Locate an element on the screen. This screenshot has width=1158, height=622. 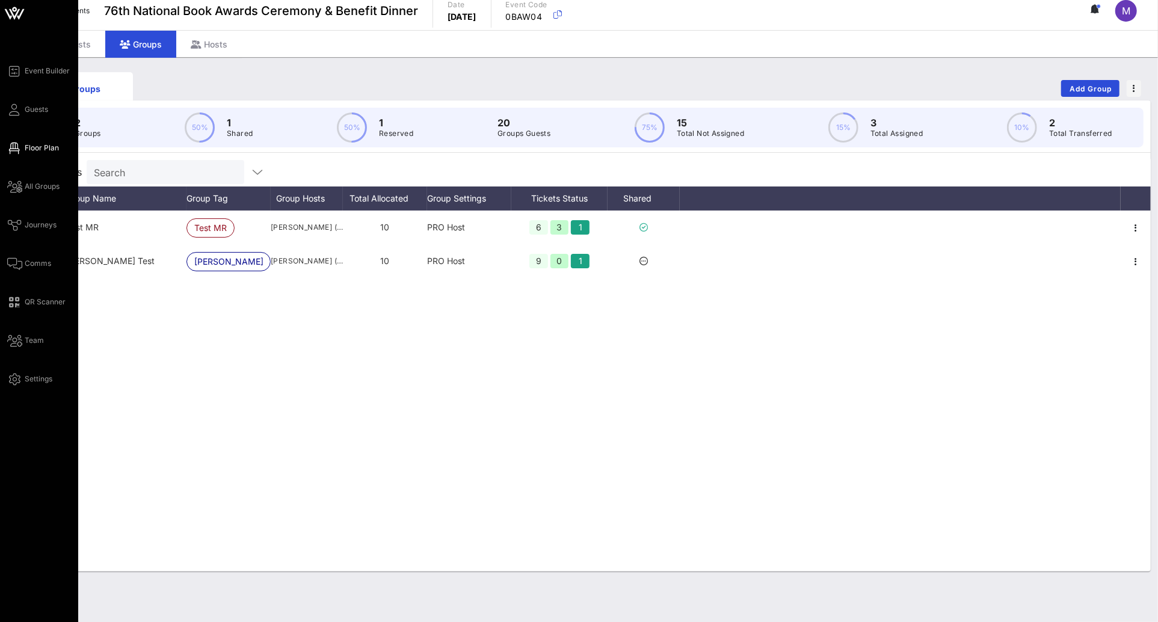
a: QR Scanner is located at coordinates (36, 302).